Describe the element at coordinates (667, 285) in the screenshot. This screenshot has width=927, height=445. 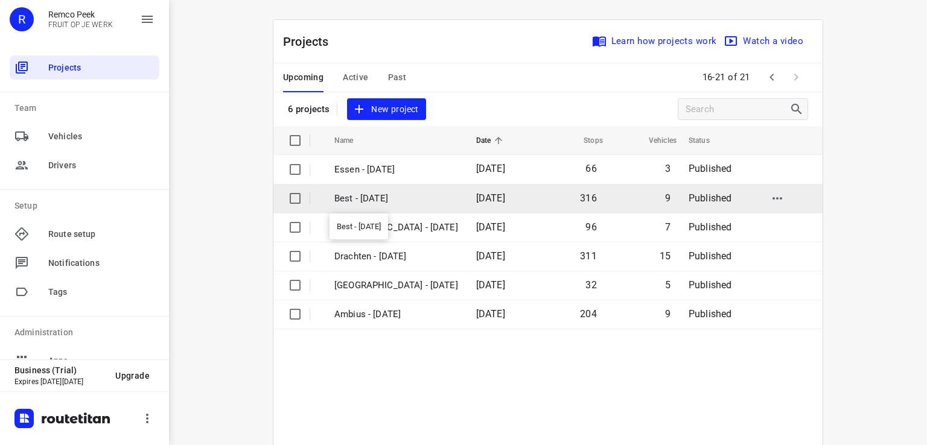
I see `span: 5` at that location.